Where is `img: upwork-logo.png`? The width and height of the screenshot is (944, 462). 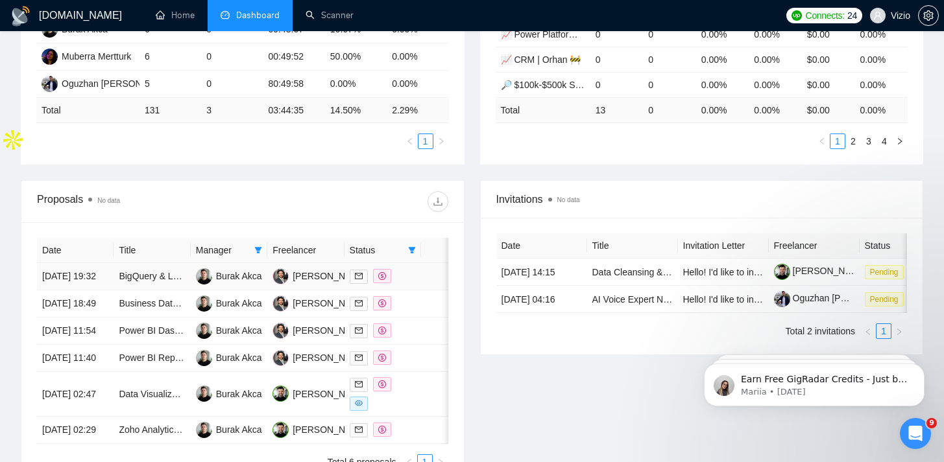
img: upwork-logo.png is located at coordinates (796, 16).